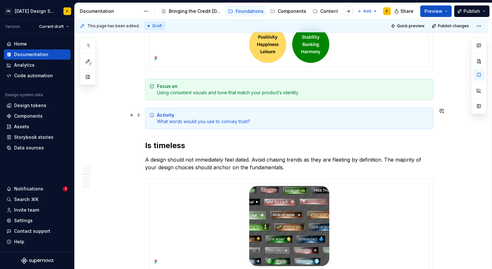 This screenshot has height=269, width=492. What do you see at coordinates (113, 26) in the screenshot?
I see `span: This page has been edited.` at bounding box center [113, 26].